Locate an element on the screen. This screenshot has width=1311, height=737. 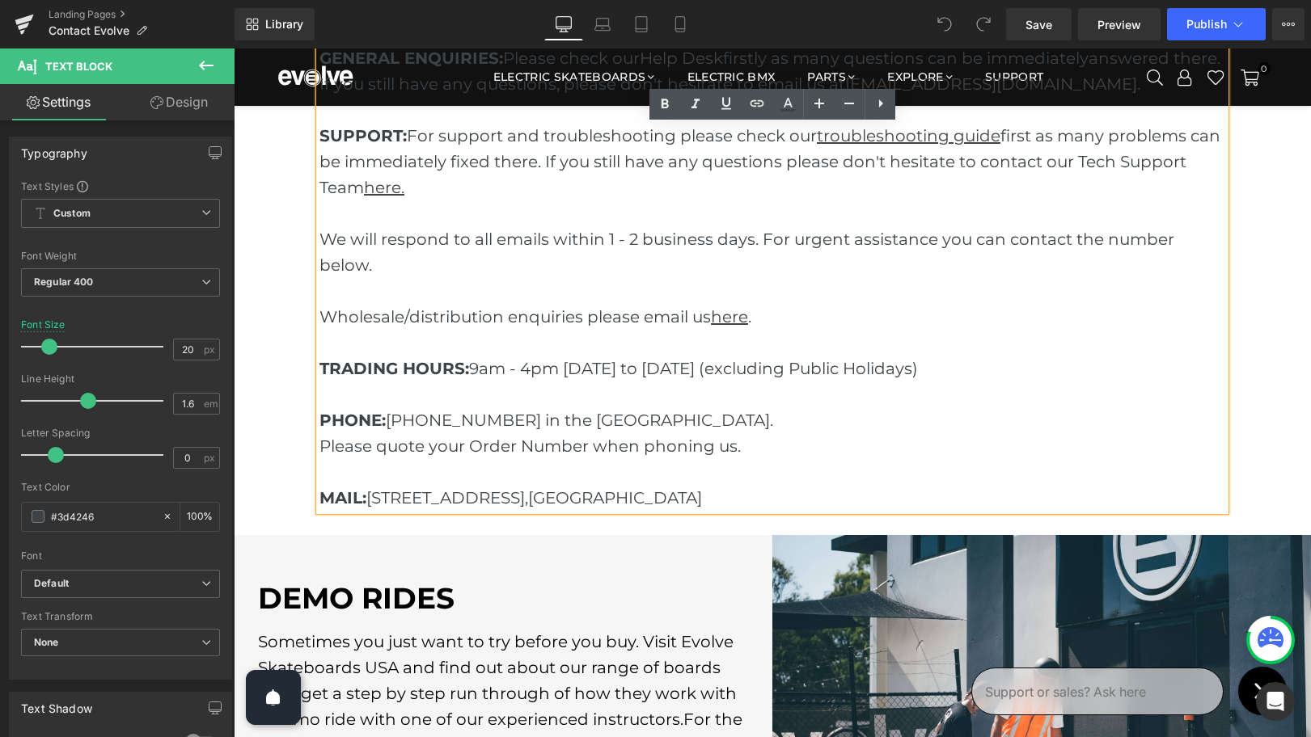
span: Preview is located at coordinates (1119, 24).